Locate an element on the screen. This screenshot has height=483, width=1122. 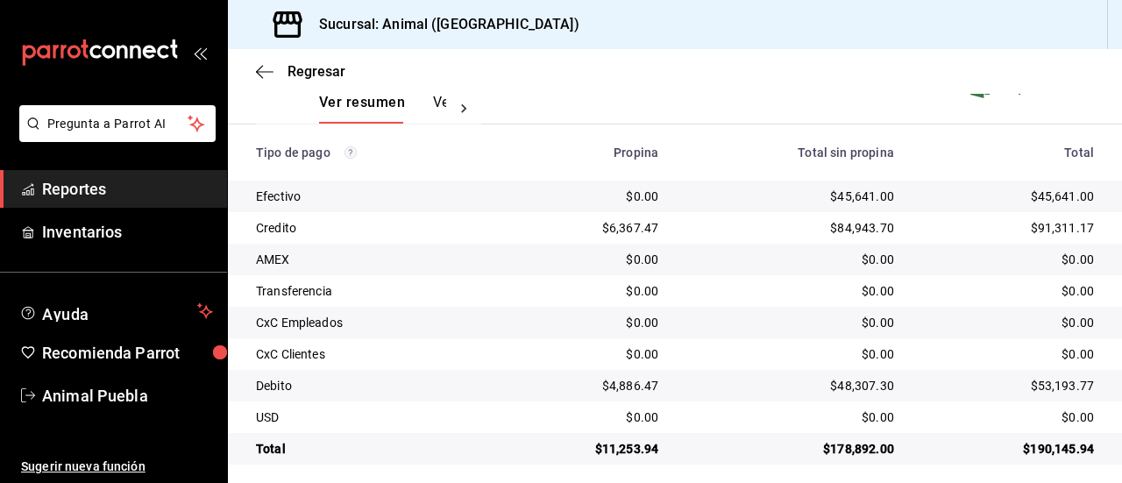
div: AMEX is located at coordinates (370, 259).